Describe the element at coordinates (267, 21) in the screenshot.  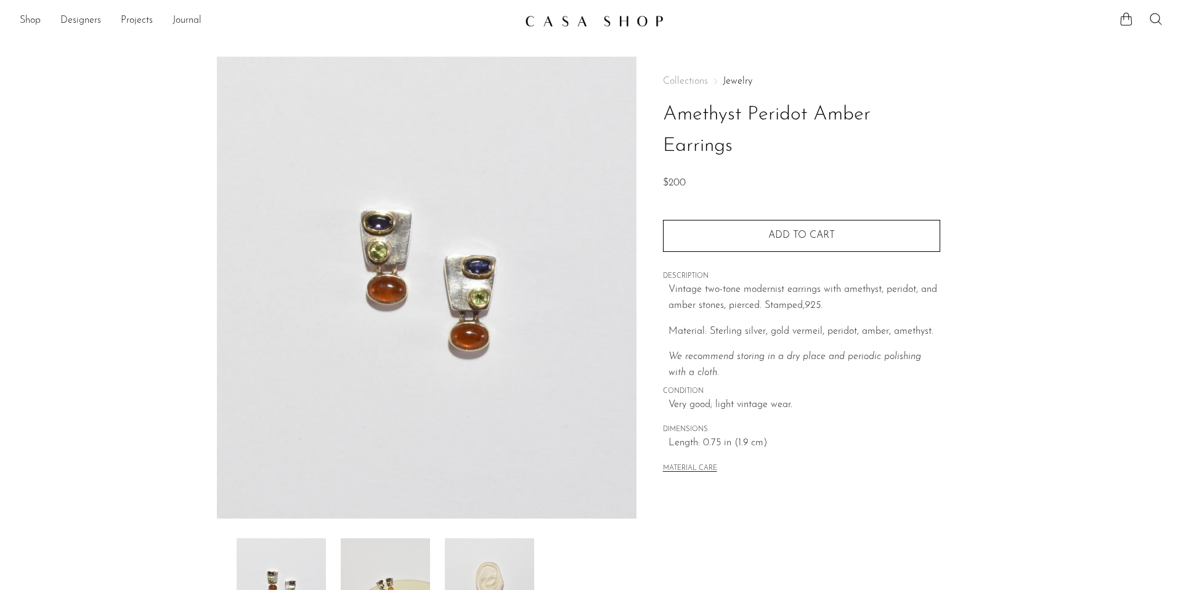
I see `nav: Desktop navigation` at that location.